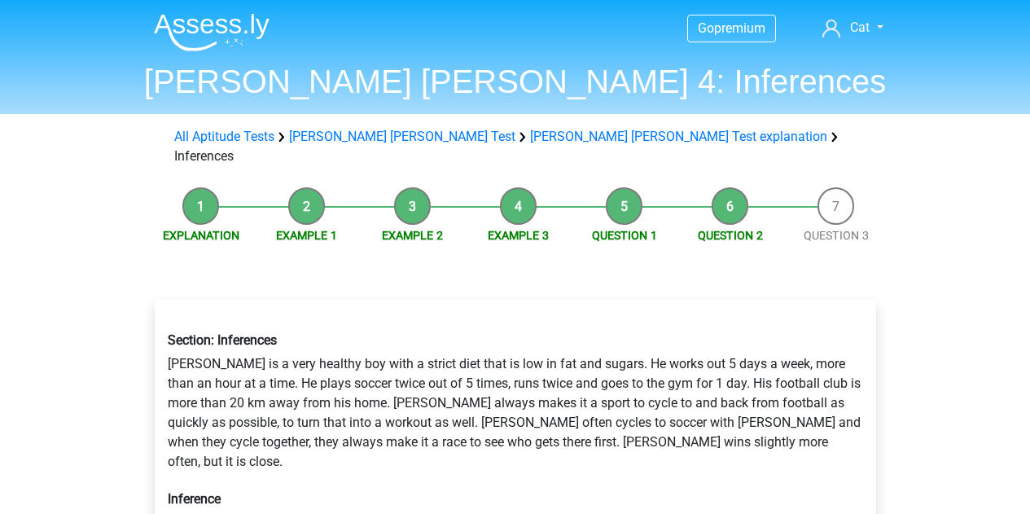 The image size is (1030, 514). What do you see at coordinates (518, 235) in the screenshot?
I see `a: Example 3` at bounding box center [518, 235].